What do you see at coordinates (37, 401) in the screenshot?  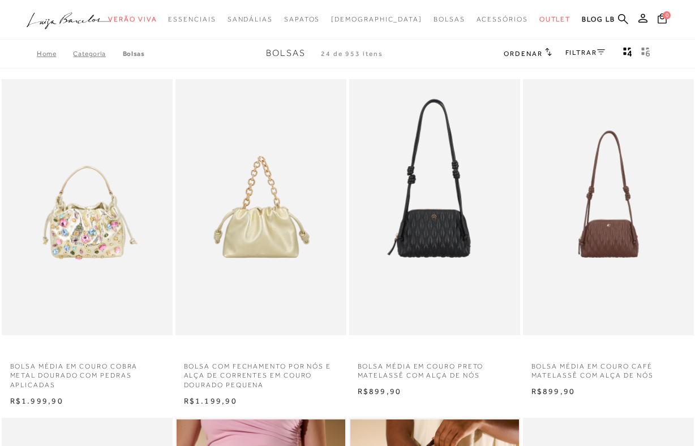 I see `span: R$1.999,90` at bounding box center [37, 401].